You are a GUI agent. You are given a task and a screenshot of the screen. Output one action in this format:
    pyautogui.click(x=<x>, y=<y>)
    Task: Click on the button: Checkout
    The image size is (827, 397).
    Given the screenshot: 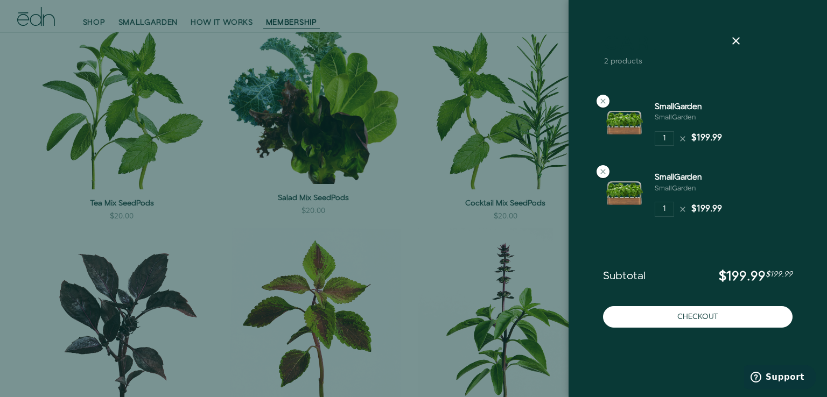 What is the action you would take?
    pyautogui.click(x=698, y=317)
    